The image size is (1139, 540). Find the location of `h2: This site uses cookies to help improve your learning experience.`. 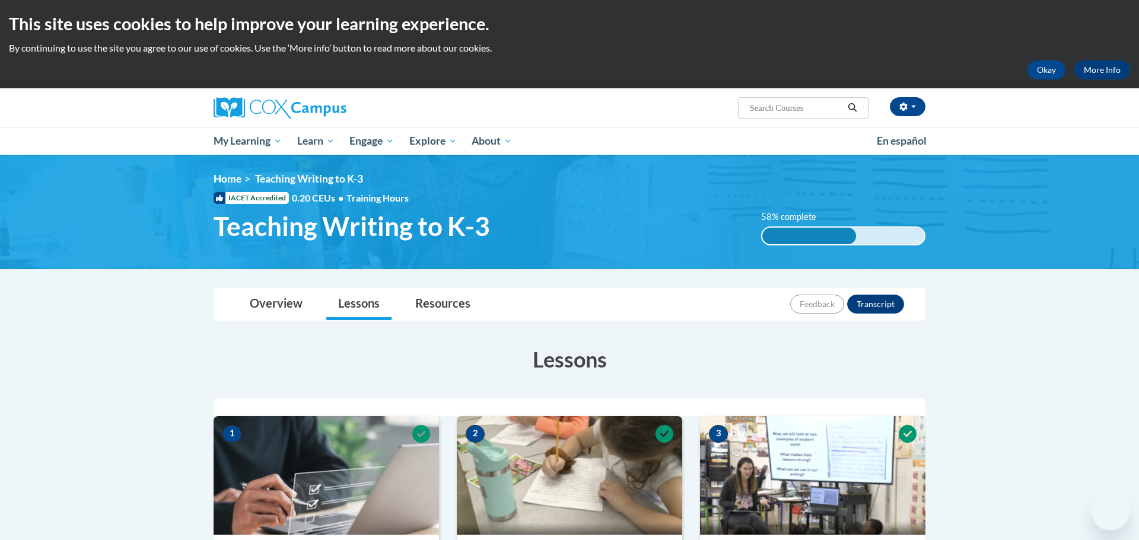

h2: This site uses cookies to help improve your learning experience. is located at coordinates (569, 24).